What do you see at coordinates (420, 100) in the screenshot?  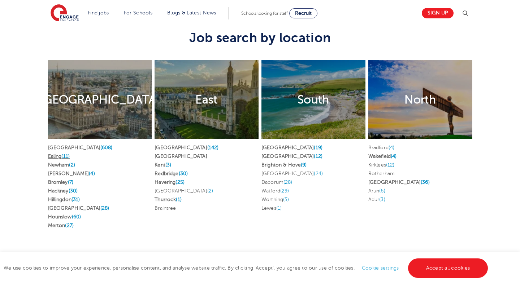 I see `h2: North` at bounding box center [420, 100].